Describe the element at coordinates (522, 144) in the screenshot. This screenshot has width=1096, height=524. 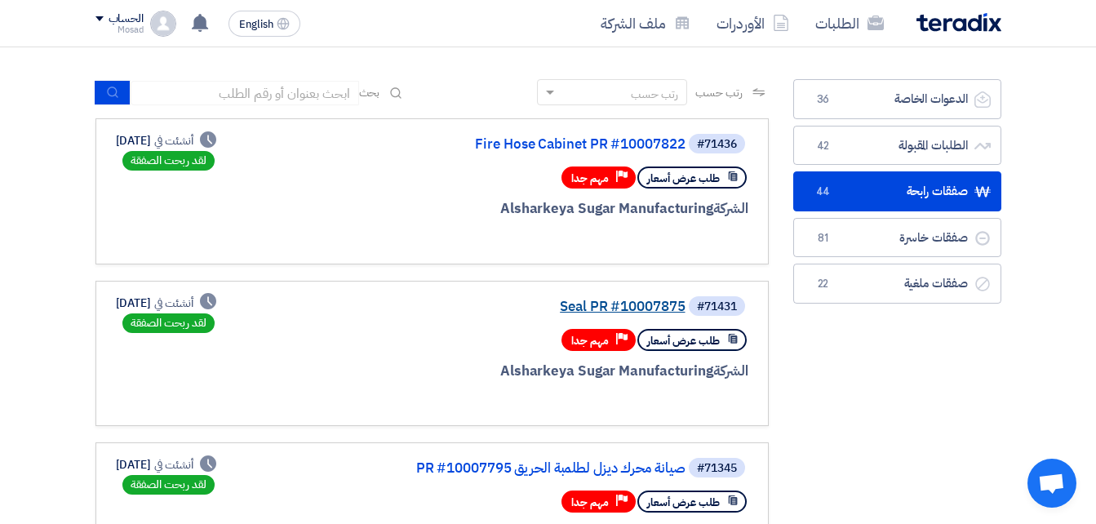
I see `a: Fire Hose Cabinet PR #10007822` at that location.